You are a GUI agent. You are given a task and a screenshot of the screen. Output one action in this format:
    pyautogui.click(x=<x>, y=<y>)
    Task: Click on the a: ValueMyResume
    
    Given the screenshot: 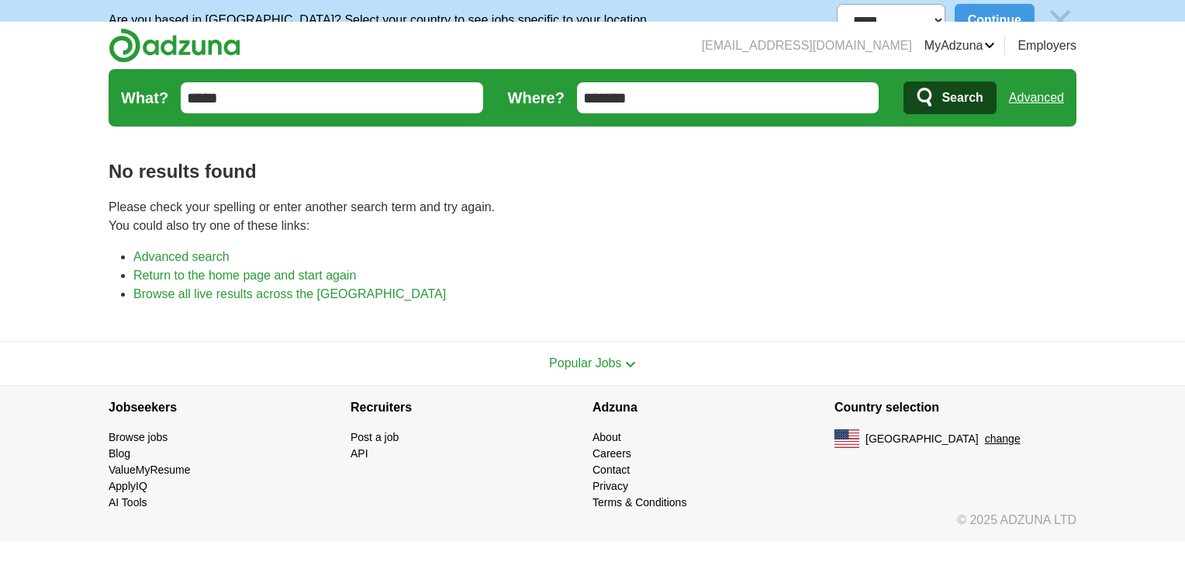 What is the action you would take?
    pyautogui.click(x=150, y=469)
    